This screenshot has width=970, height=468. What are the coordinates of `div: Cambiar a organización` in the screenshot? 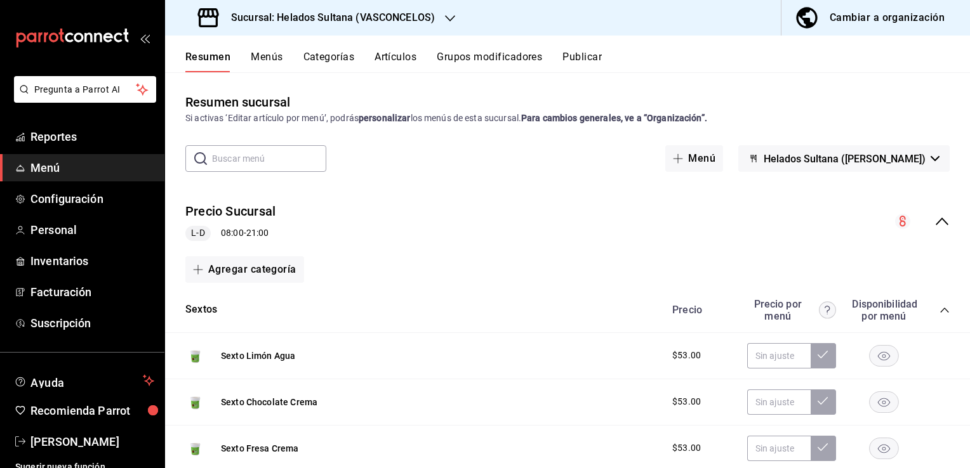 It's located at (887, 18).